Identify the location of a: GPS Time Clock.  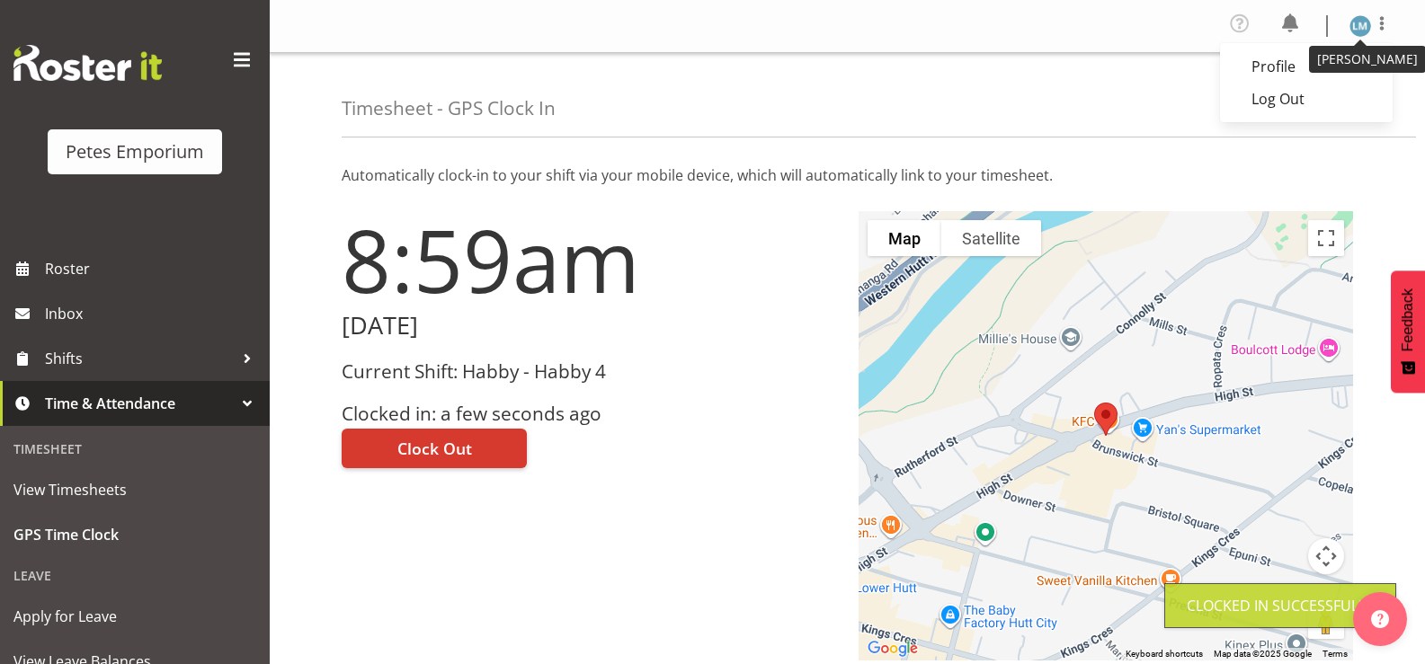
(135, 535).